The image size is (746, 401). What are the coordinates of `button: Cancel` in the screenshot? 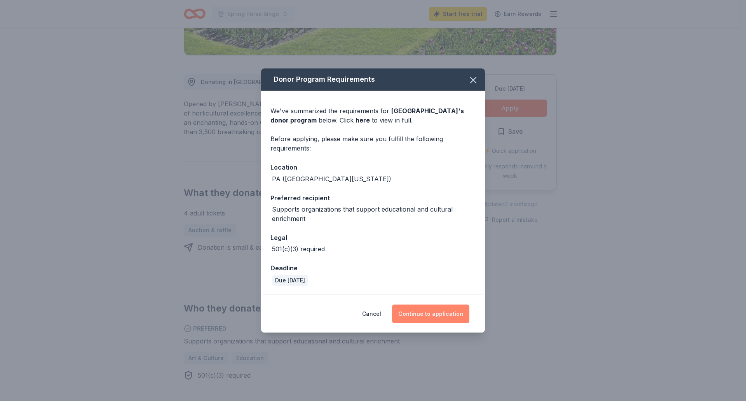 It's located at (371, 314).